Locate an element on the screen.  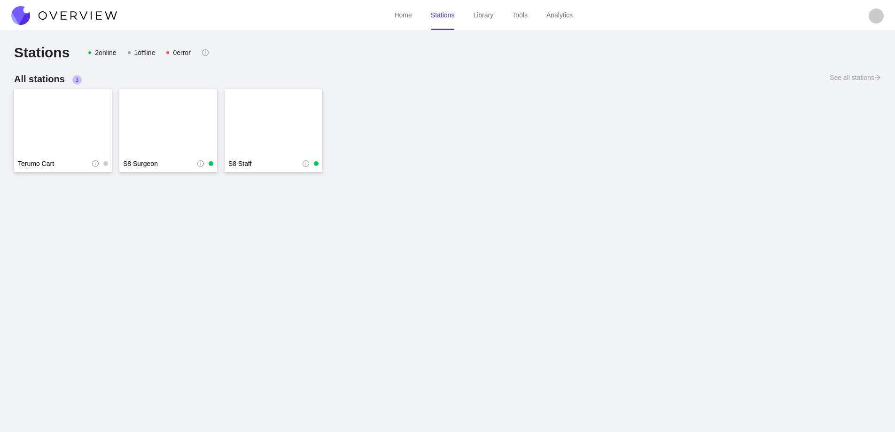
a: Library is located at coordinates (483, 15).